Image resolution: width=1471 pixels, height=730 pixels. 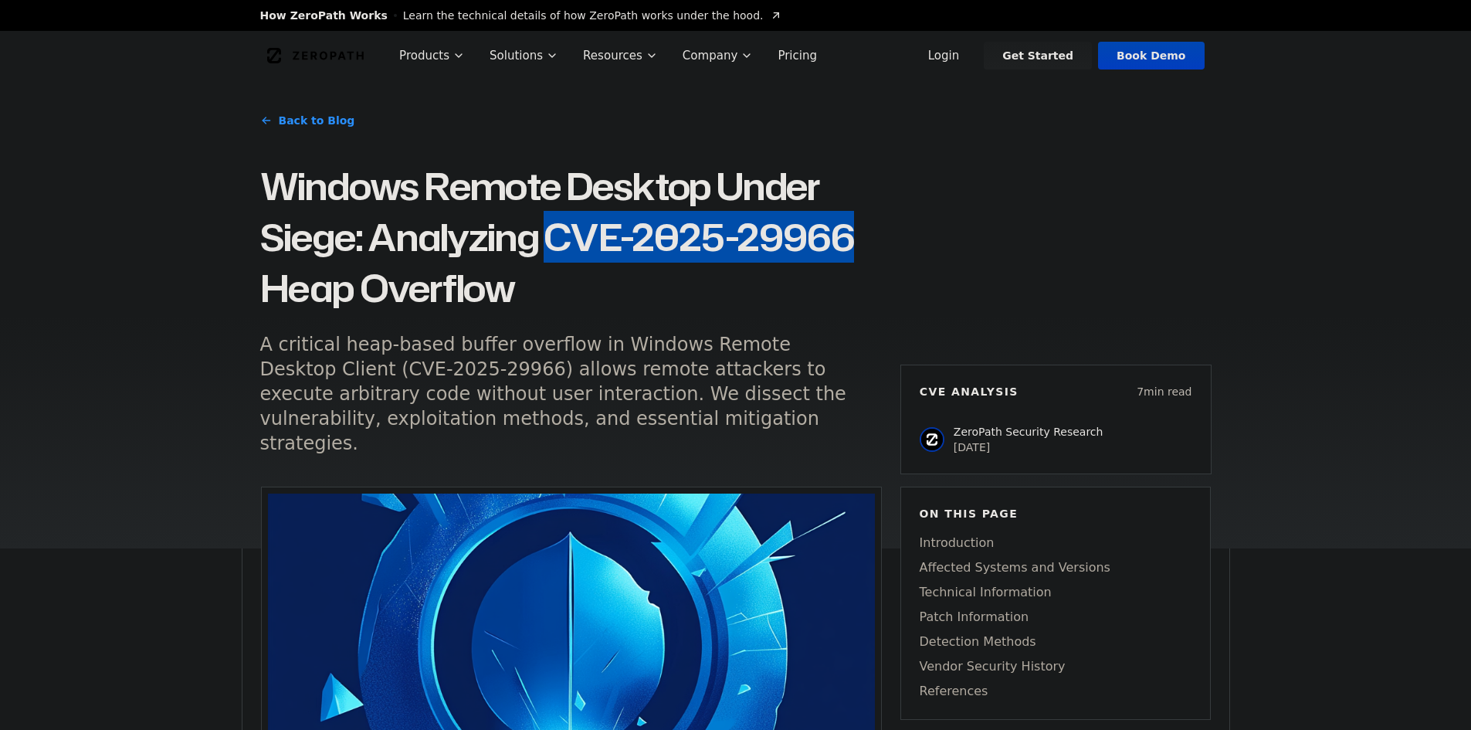 What do you see at coordinates (1056, 667) in the screenshot?
I see `a: Vendor Security History` at bounding box center [1056, 667].